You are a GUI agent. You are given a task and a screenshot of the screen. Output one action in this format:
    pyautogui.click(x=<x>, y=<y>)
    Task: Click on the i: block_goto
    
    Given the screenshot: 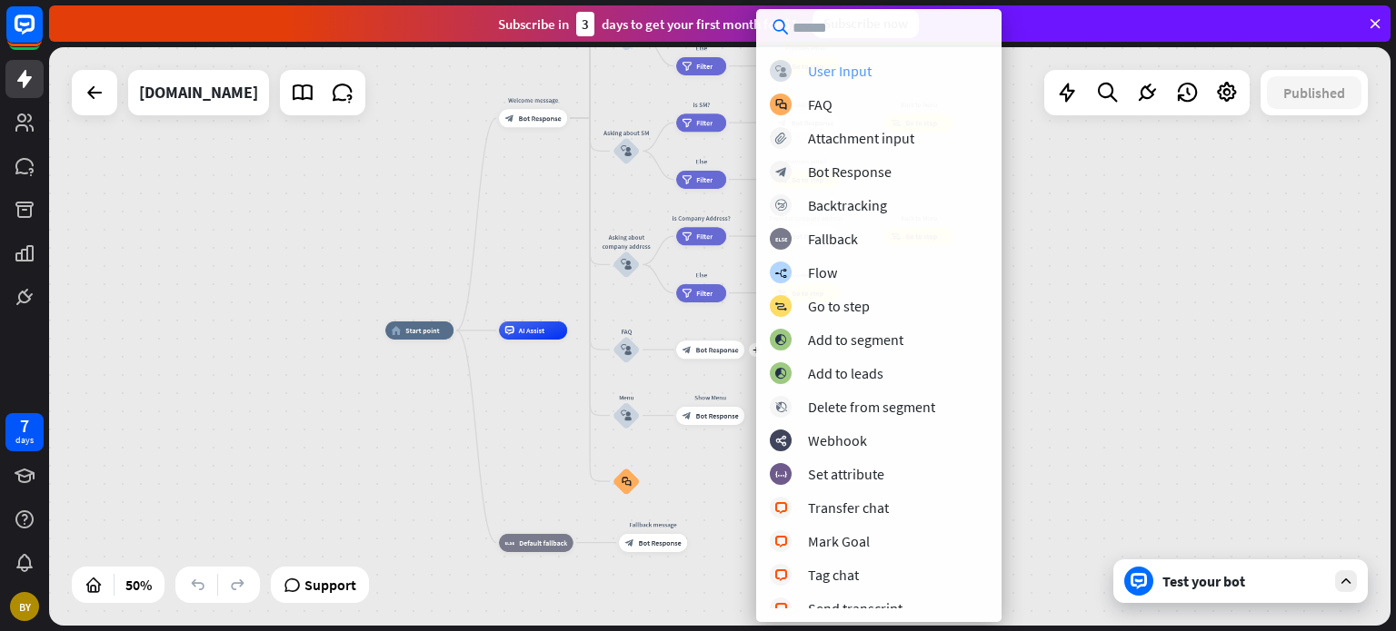 What is the action you would take?
    pyautogui.click(x=780, y=306)
    